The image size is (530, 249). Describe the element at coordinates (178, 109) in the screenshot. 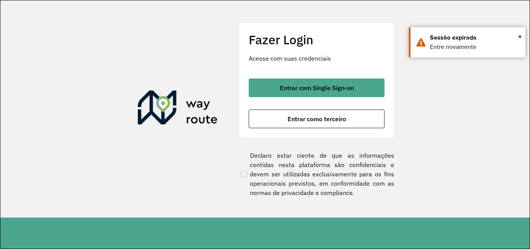

I see `img: Roteirizador AmbevTech` at that location.